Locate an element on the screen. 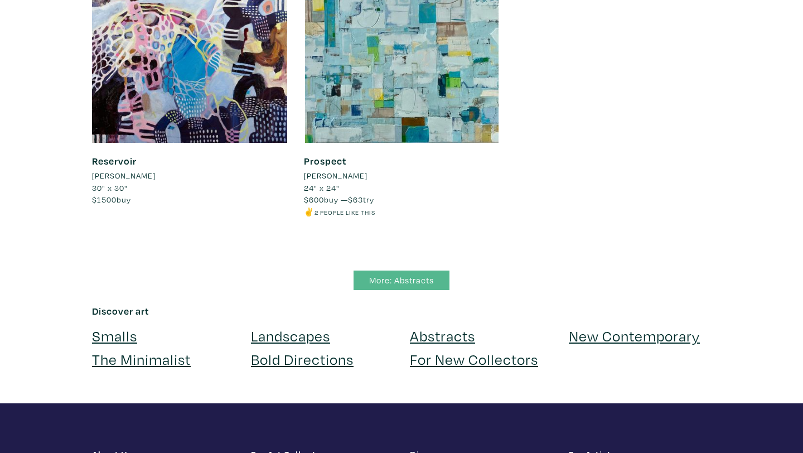 This screenshot has height=453, width=803. span: buy is located at coordinates (112, 199).